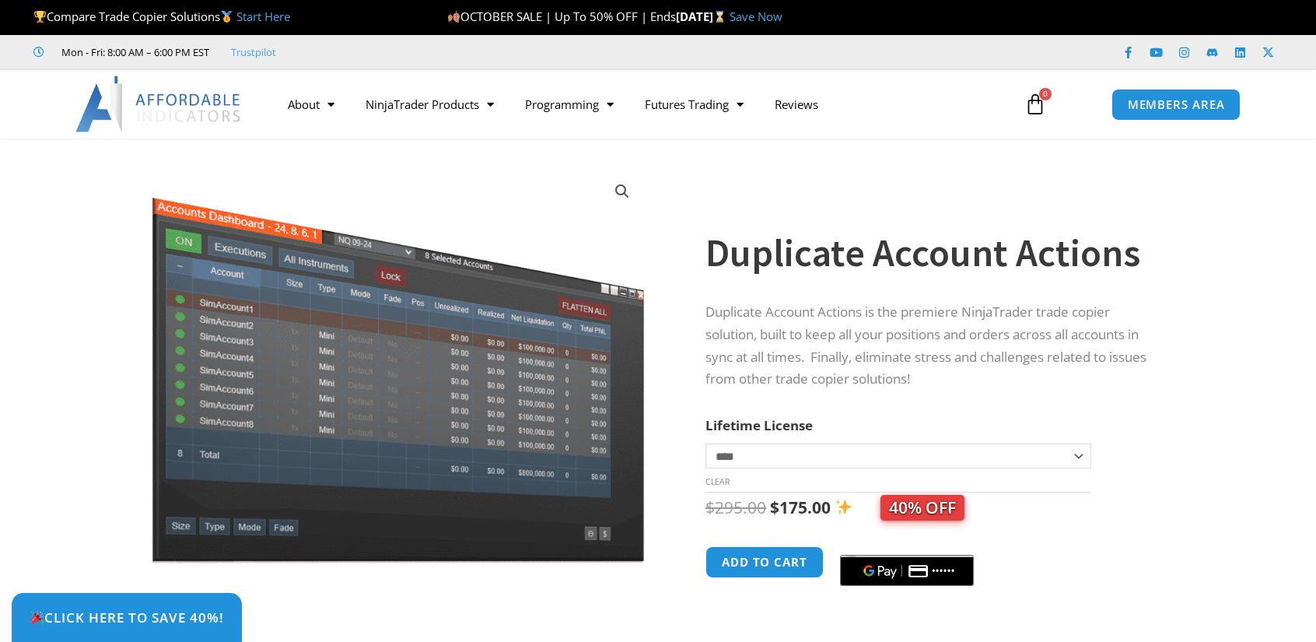 Image resolution: width=1316 pixels, height=642 pixels. I want to click on span: Compare Trade Copier Solutions, so click(162, 16).